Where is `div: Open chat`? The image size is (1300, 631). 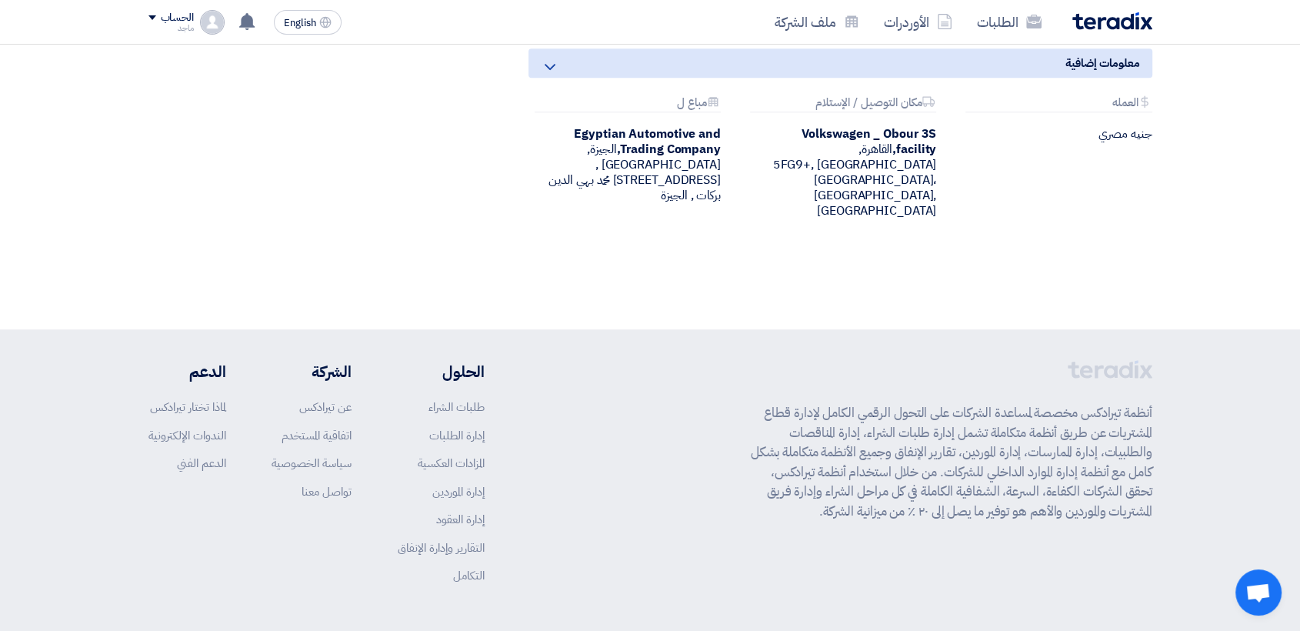 div: Open chat is located at coordinates (1258, 592).